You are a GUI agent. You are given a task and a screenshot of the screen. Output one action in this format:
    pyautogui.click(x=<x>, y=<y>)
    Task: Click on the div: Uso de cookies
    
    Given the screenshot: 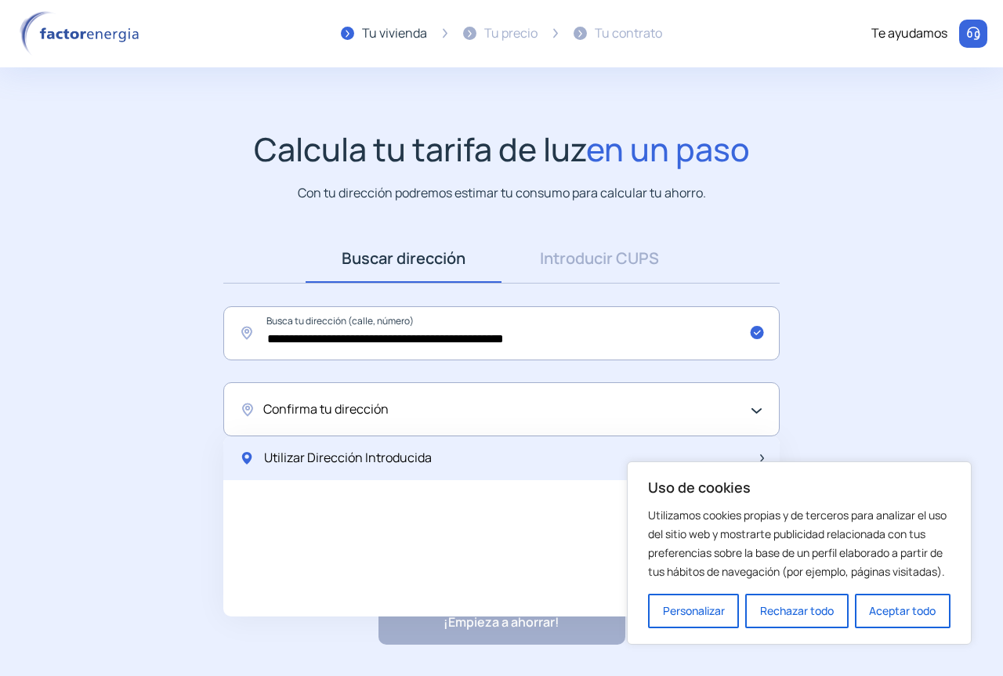 What is the action you would take?
    pyautogui.click(x=799, y=553)
    